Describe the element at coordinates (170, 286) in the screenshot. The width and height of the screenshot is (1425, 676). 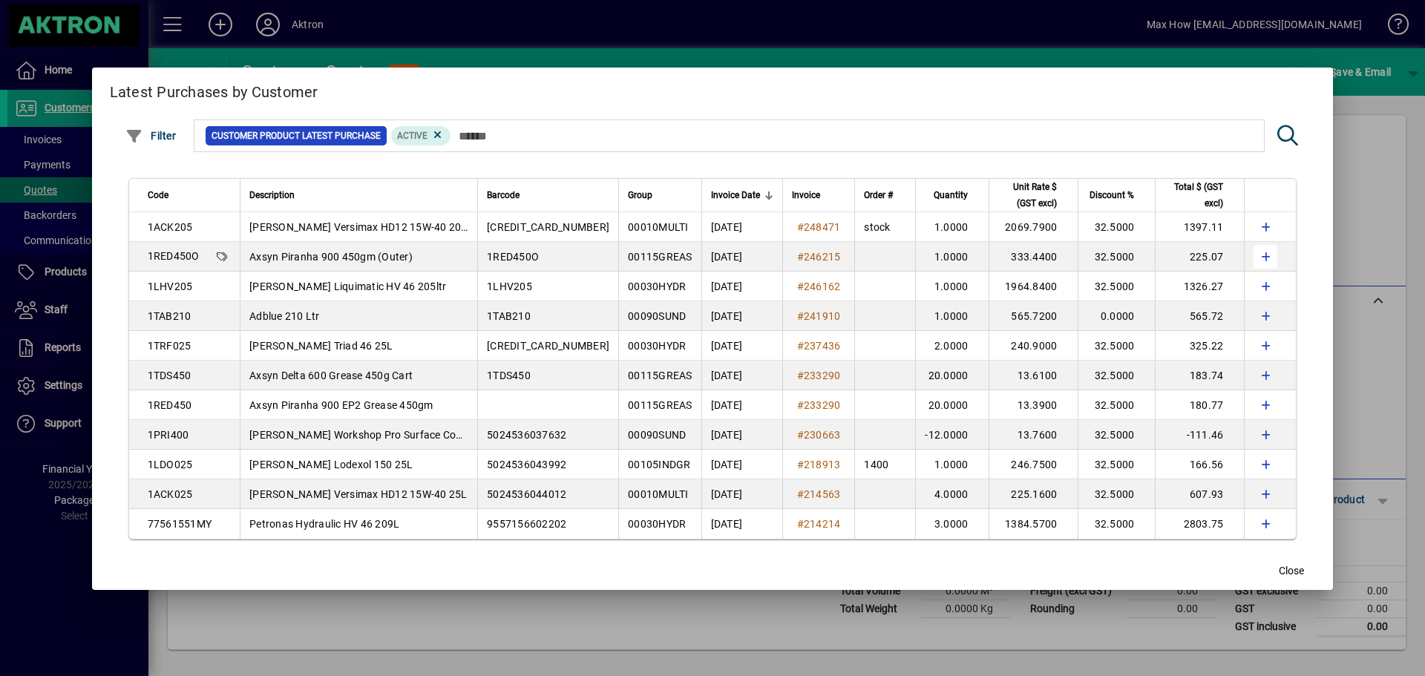
I see `span: 1LHV205` at that location.